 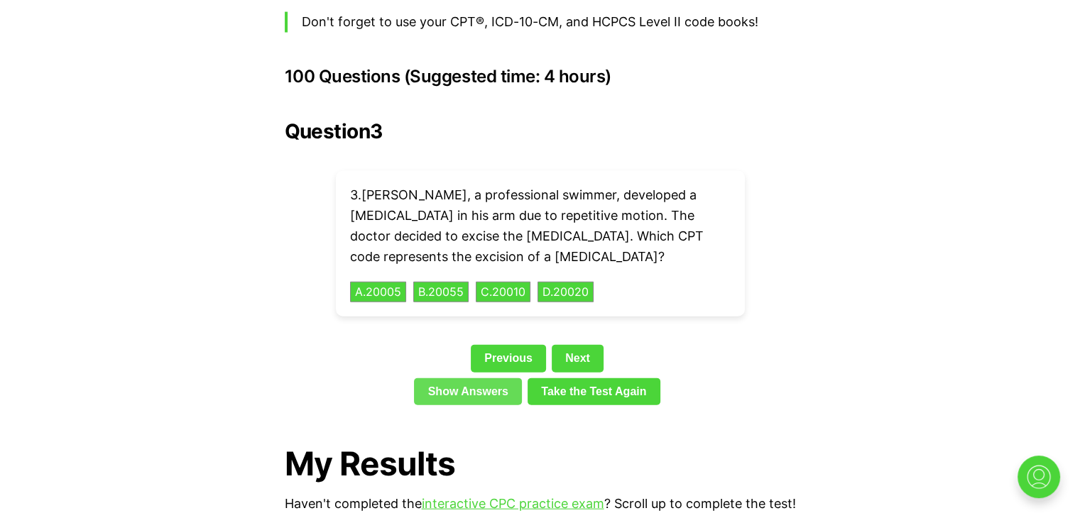 What do you see at coordinates (594, 392) in the screenshot?
I see `a: Take the Test Again` at bounding box center [594, 392].